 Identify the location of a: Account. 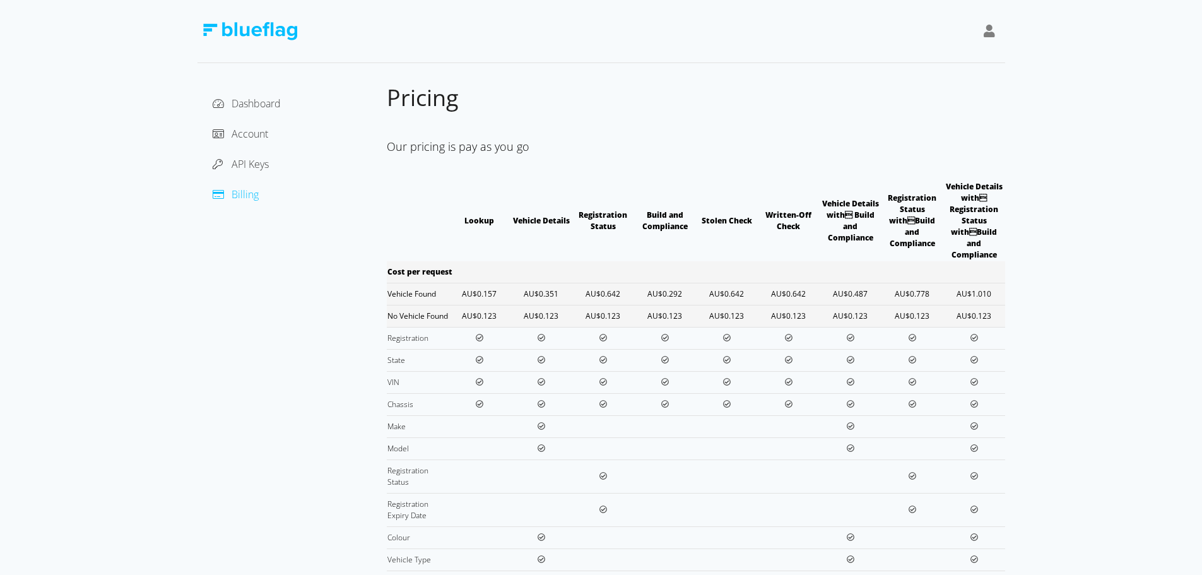
(240, 134).